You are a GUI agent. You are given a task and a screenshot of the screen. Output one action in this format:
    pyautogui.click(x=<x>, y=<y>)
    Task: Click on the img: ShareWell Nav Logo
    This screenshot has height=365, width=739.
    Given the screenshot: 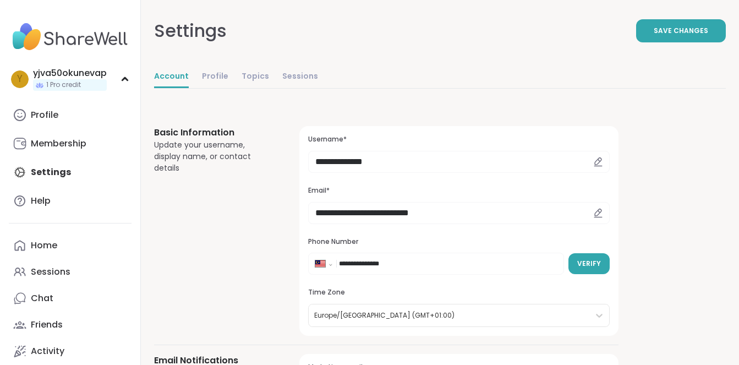 What is the action you would take?
    pyautogui.click(x=70, y=37)
    